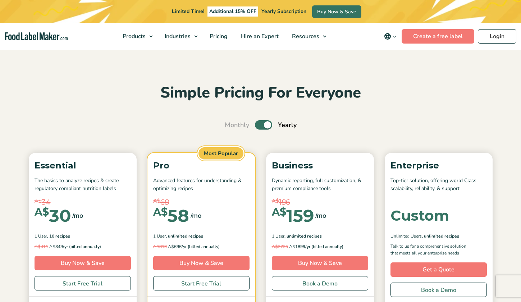  I want to click on span: Monthly, so click(237, 125).